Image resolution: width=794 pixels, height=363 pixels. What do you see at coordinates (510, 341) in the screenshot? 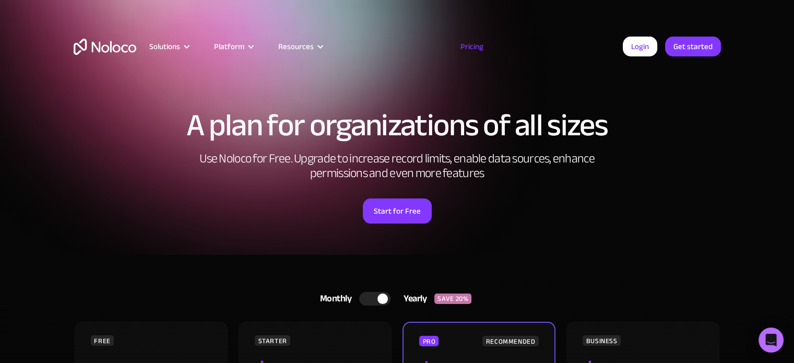
I see `div: RECOMMENDED` at bounding box center [510, 341].